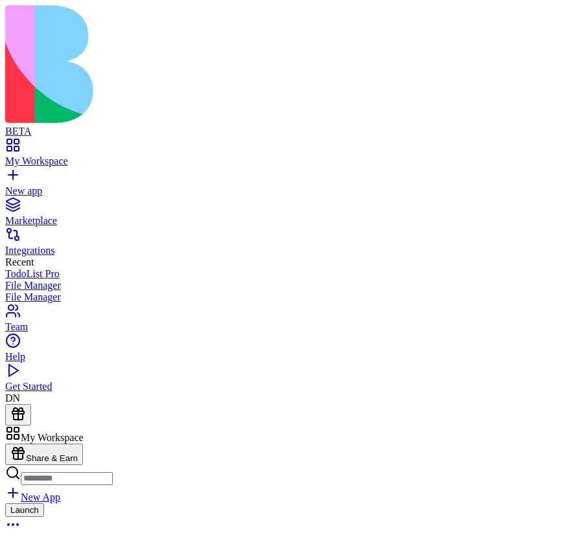 The width and height of the screenshot is (579, 533). I want to click on div: TodoList Pro, so click(289, 274).